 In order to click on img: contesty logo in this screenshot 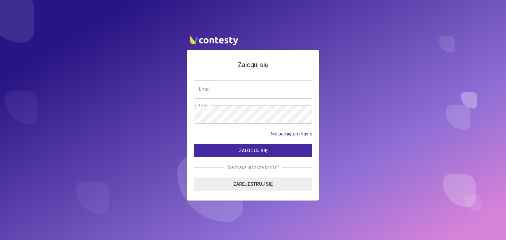, I will do `click(213, 40)`.